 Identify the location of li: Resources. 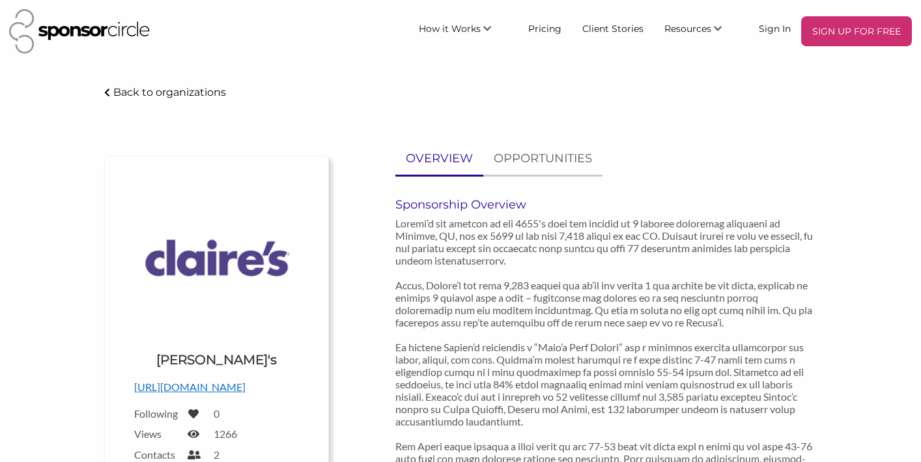
(701, 31).